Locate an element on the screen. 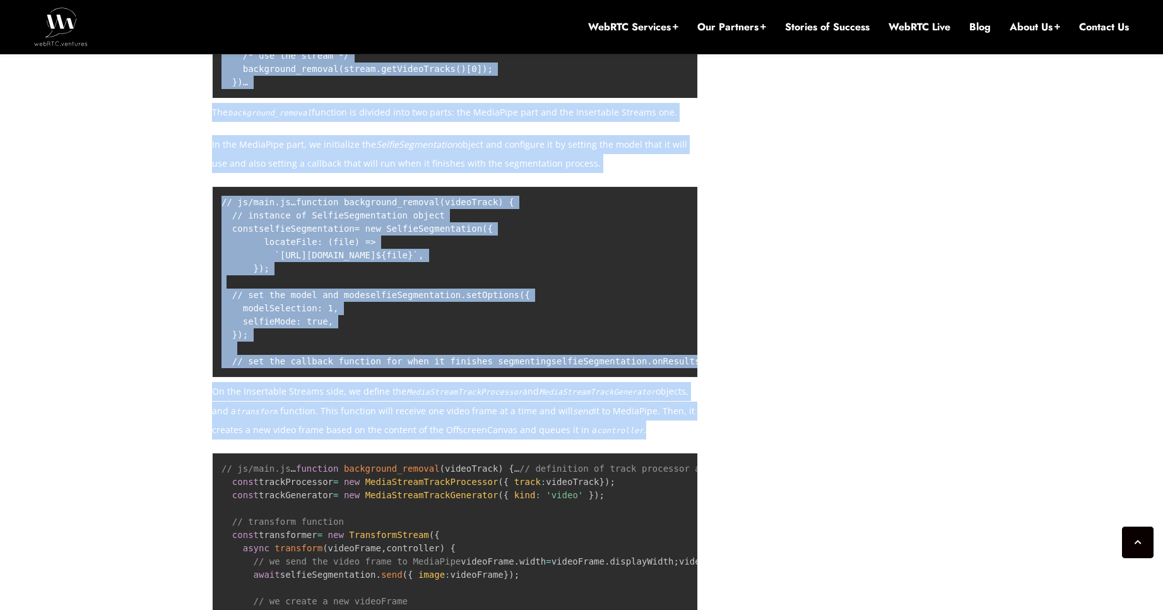 The image size is (1163, 610). span: // definition of track processor and generator is located at coordinates (642, 468).